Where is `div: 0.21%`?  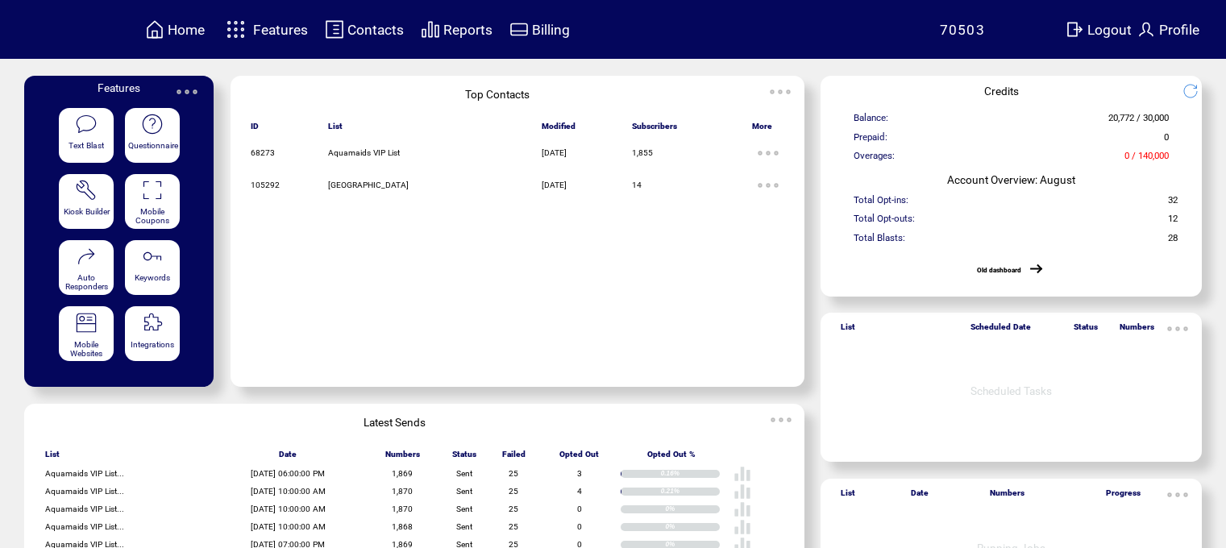 div: 0.21% is located at coordinates (690, 492).